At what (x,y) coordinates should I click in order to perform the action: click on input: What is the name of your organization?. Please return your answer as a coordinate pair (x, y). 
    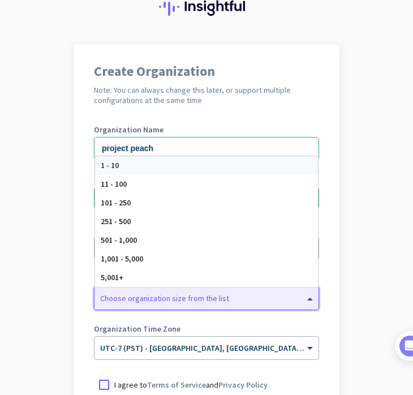
    Looking at the image, I should click on (207, 148).